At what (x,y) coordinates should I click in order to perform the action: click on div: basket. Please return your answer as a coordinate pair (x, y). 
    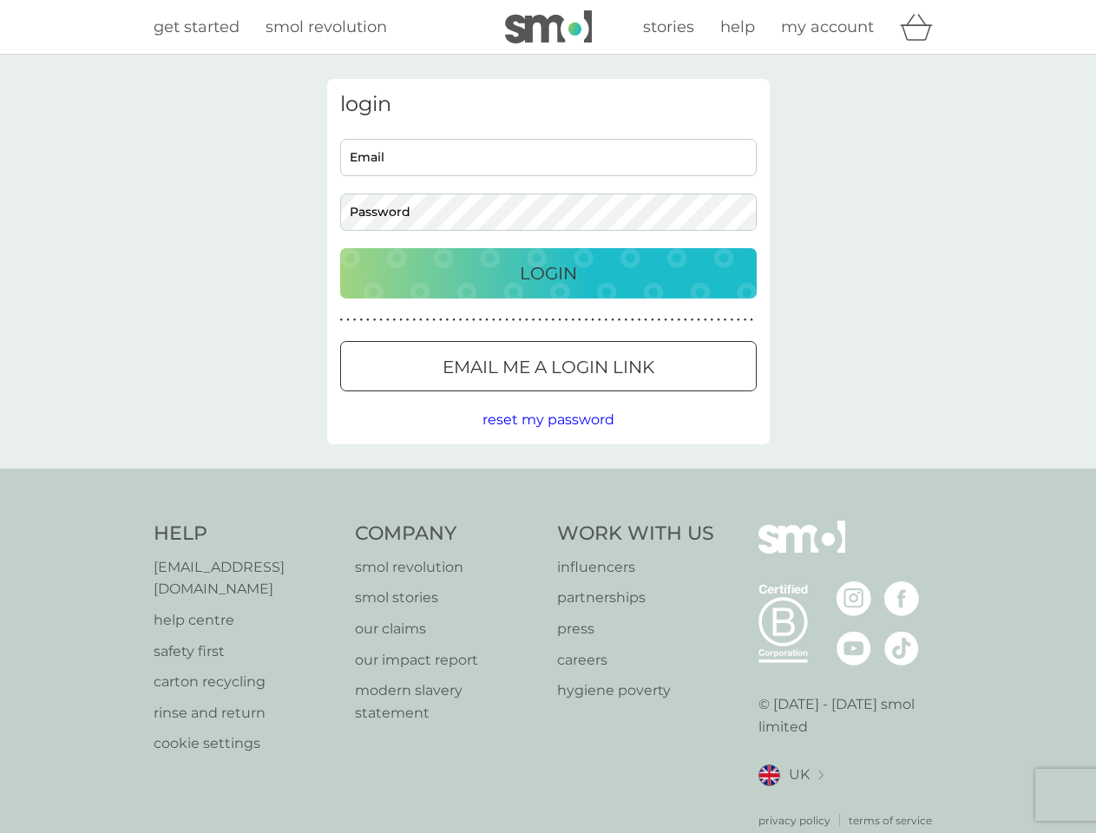
    Looking at the image, I should click on (921, 27).